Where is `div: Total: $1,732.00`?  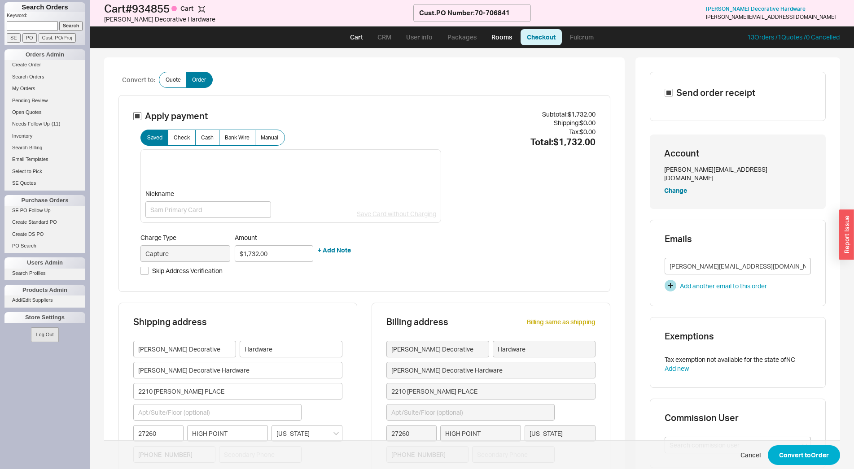 div: Total: $1,732.00 is located at coordinates (518, 142).